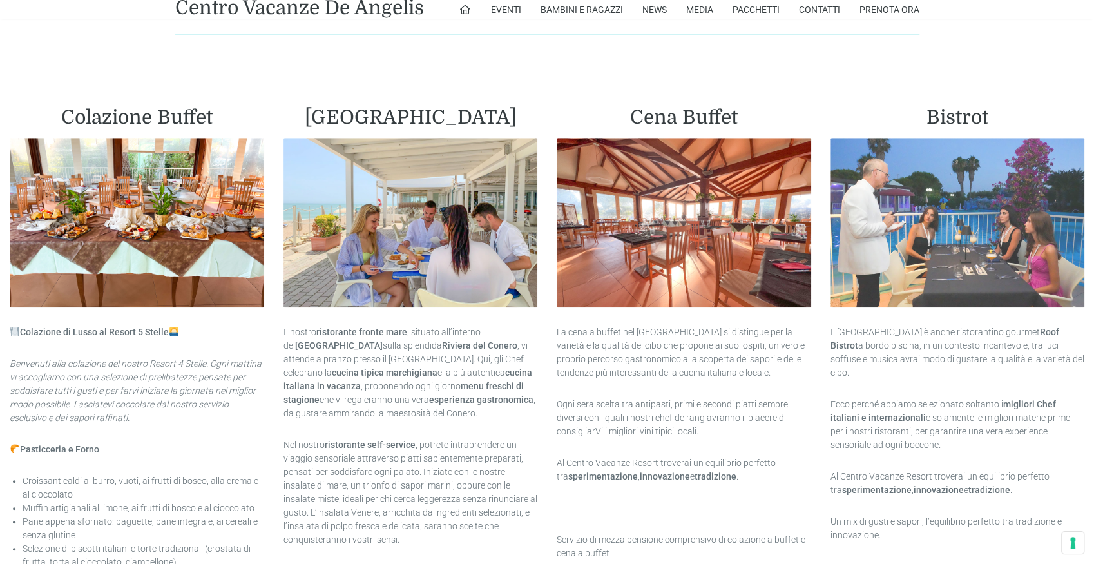  What do you see at coordinates (137, 117) in the screenshot?
I see `h2: Colazione Buffet` at bounding box center [137, 117].